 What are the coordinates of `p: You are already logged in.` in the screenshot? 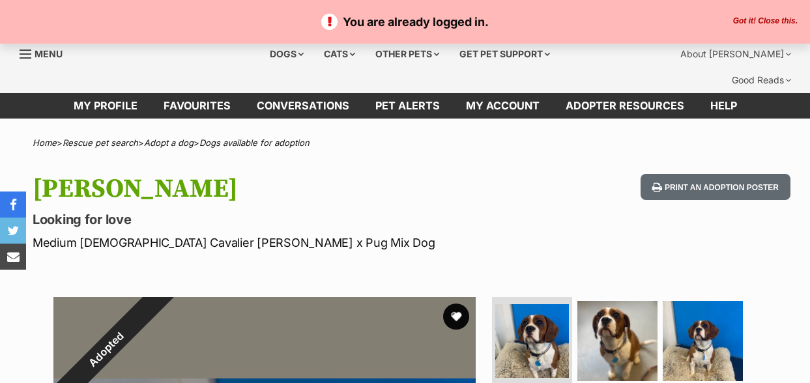 It's located at (405, 21).